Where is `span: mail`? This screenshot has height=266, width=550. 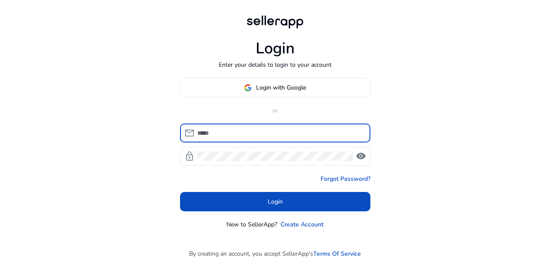
span: mail is located at coordinates (190, 133).